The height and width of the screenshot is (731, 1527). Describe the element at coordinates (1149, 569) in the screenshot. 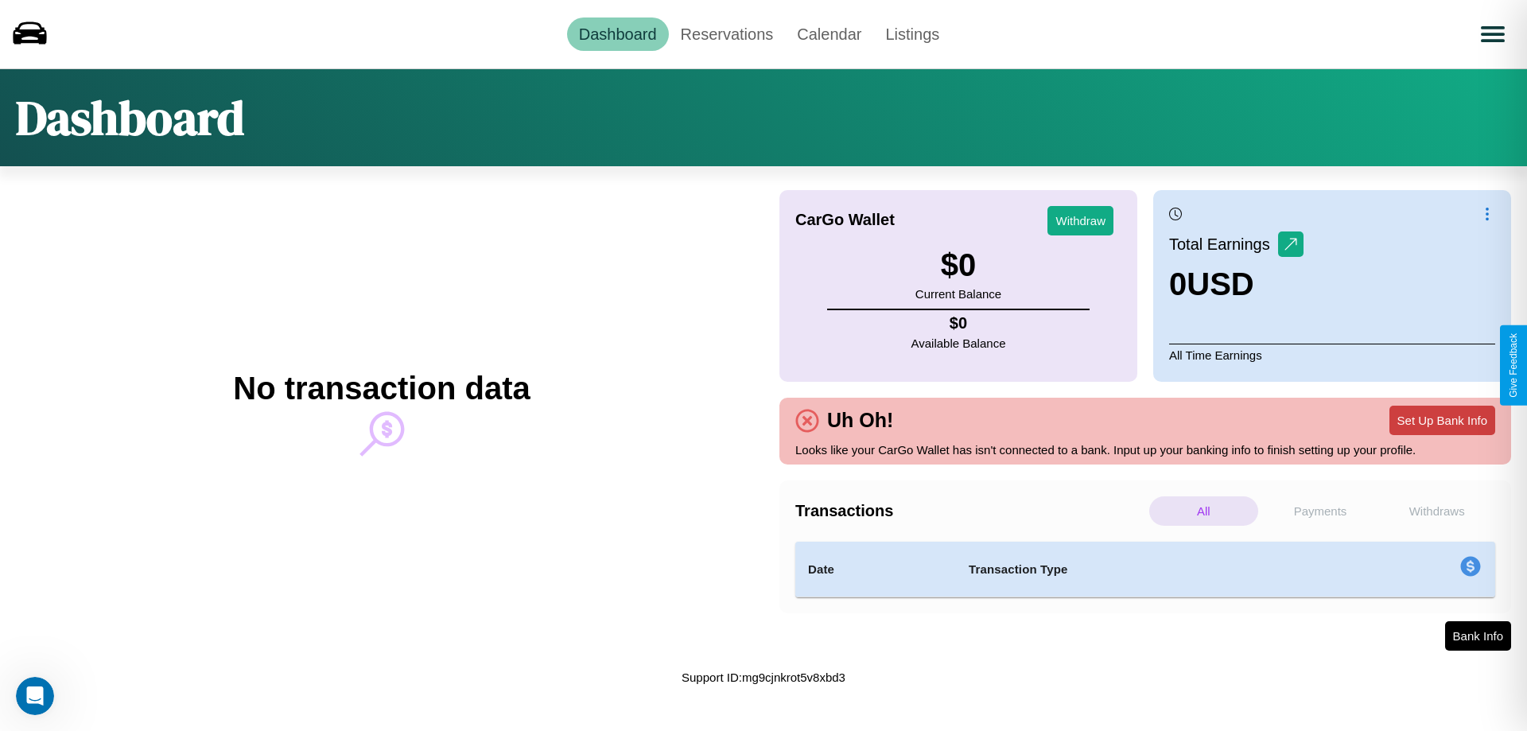

I see `h4: Transaction Type` at that location.